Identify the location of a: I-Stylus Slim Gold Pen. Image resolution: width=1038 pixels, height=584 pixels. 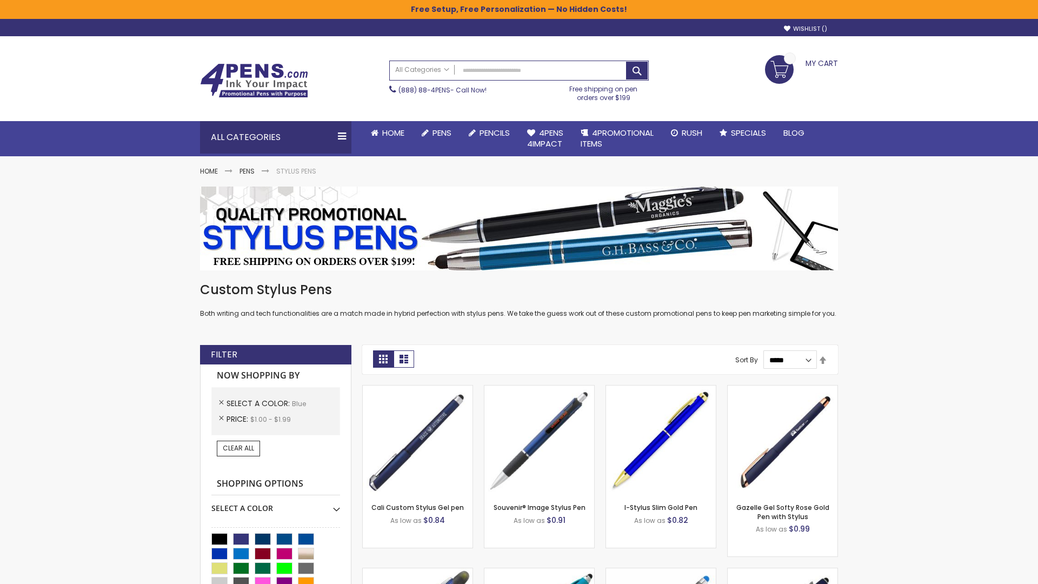
(661, 507).